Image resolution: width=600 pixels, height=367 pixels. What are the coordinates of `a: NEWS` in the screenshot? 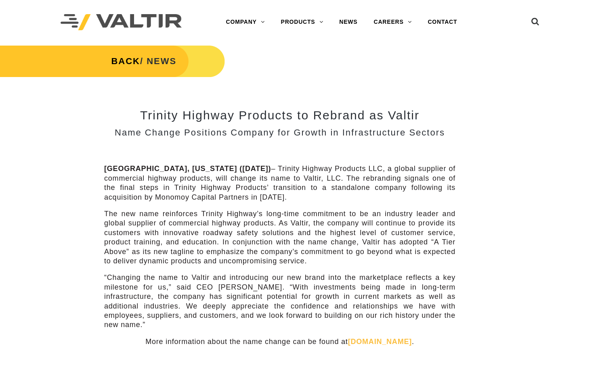 It's located at (348, 22).